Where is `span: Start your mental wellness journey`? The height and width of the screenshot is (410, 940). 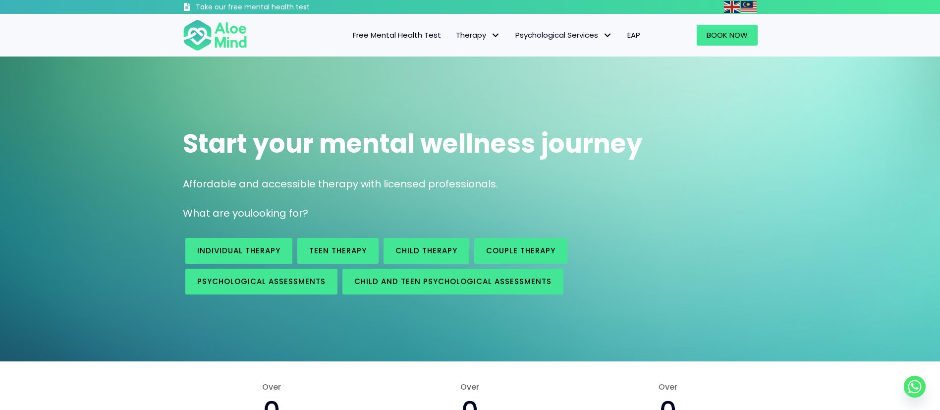
span: Start your mental wellness journey is located at coordinates (413, 143).